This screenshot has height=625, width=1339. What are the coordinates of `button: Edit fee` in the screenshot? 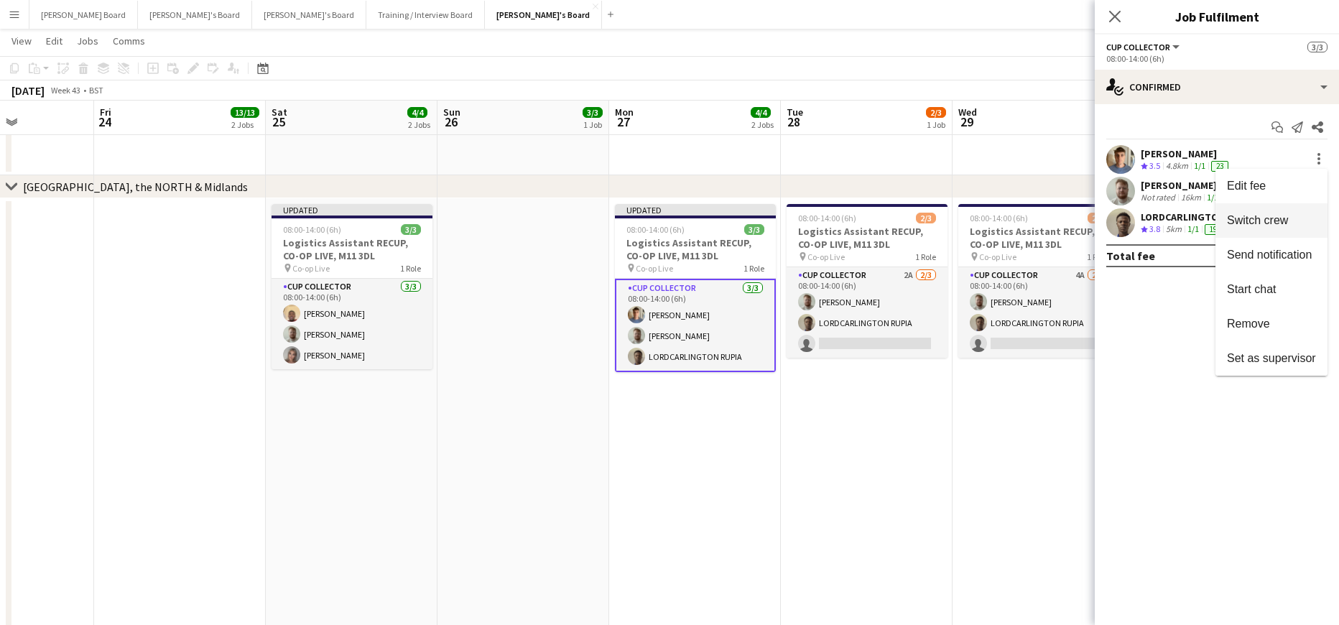 It's located at (1271, 186).